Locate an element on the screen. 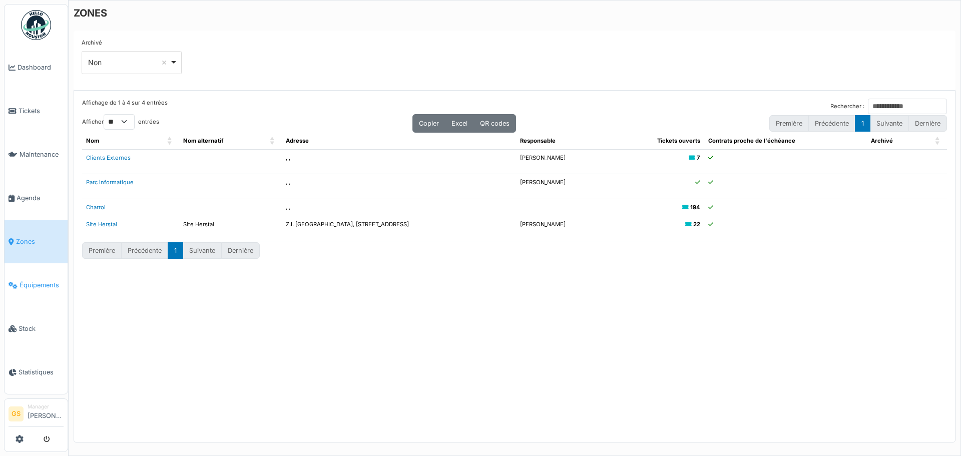 Image resolution: width=961 pixels, height=456 pixels. li: GS is located at coordinates (16, 414).